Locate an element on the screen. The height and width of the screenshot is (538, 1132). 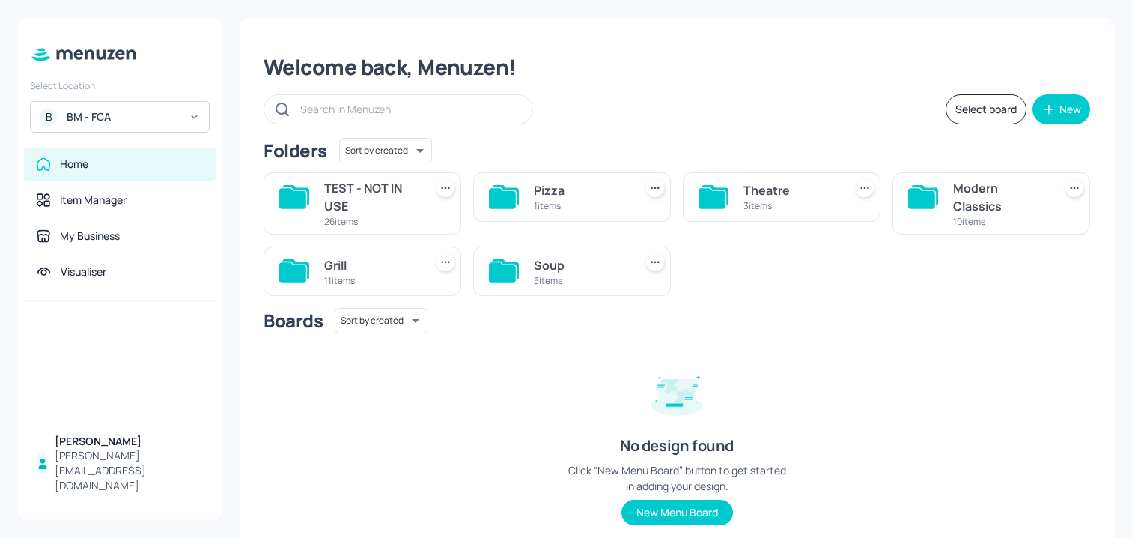
input: Search in Menuzen is located at coordinates (409, 109).